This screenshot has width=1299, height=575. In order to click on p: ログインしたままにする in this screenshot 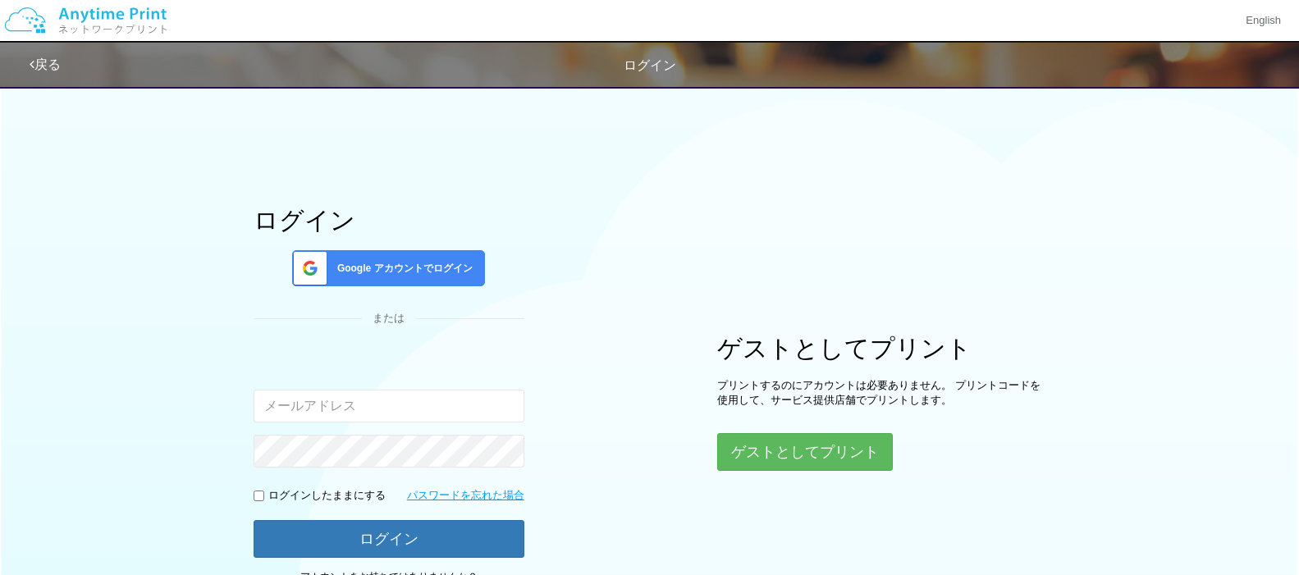, I will do `click(327, 496)`.